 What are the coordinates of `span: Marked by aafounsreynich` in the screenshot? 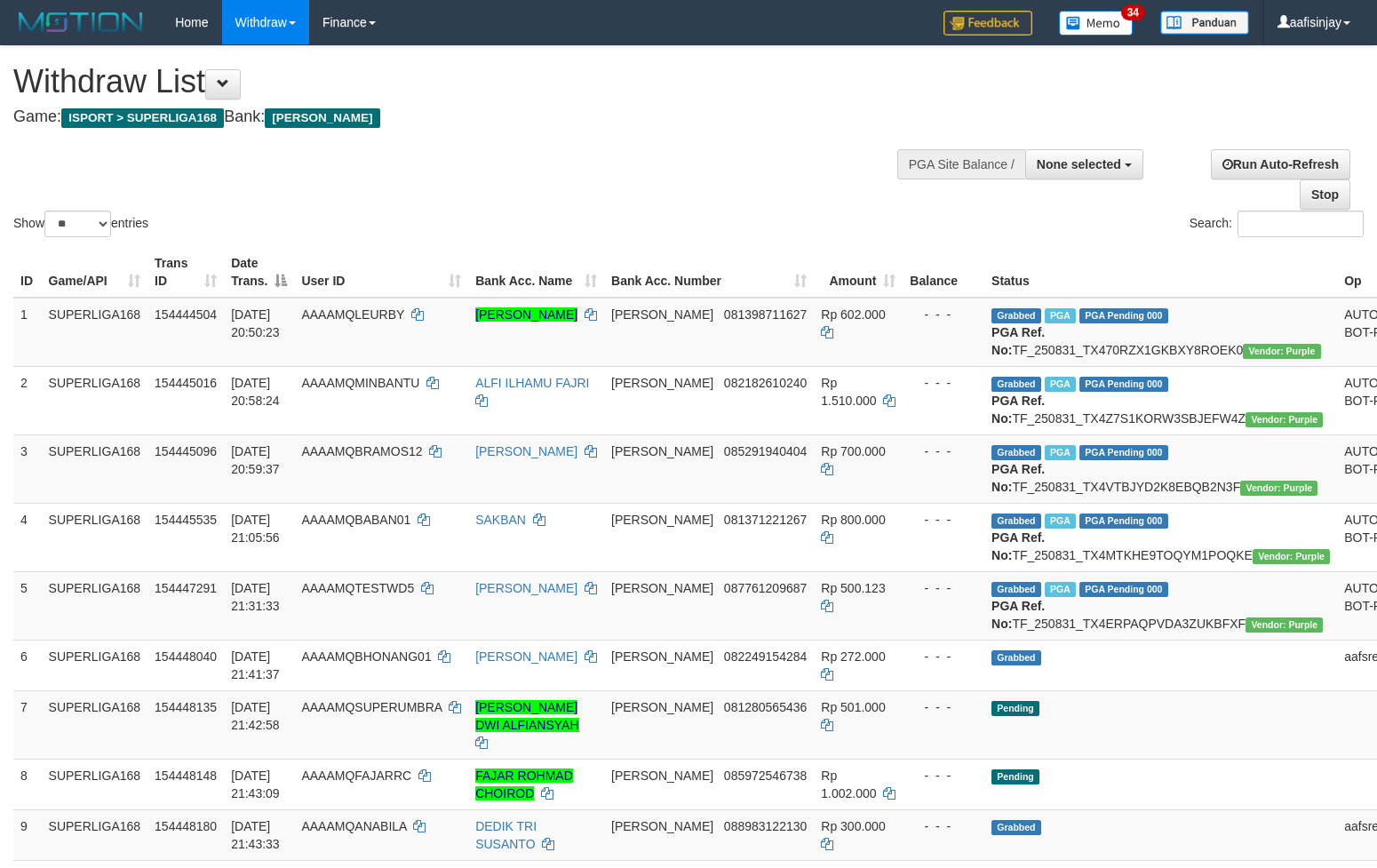 It's located at (1060, 315).